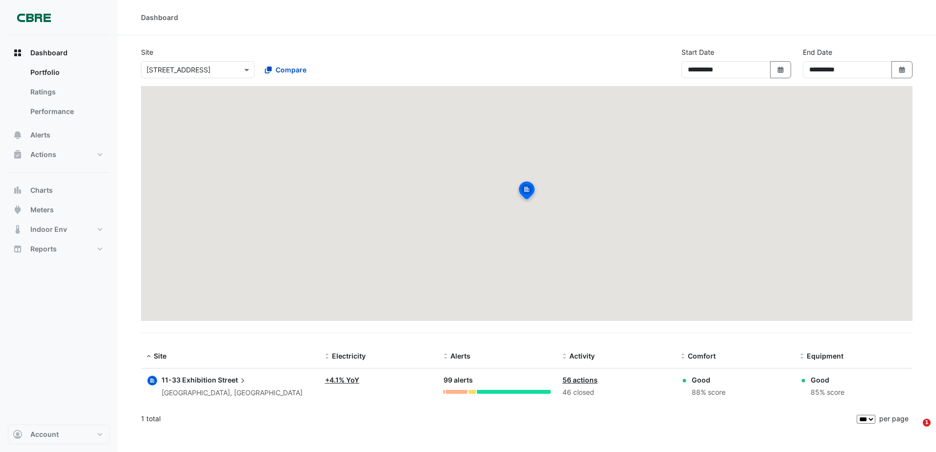  Describe the element at coordinates (42, 190) in the screenshot. I see `span: Charts` at that location.